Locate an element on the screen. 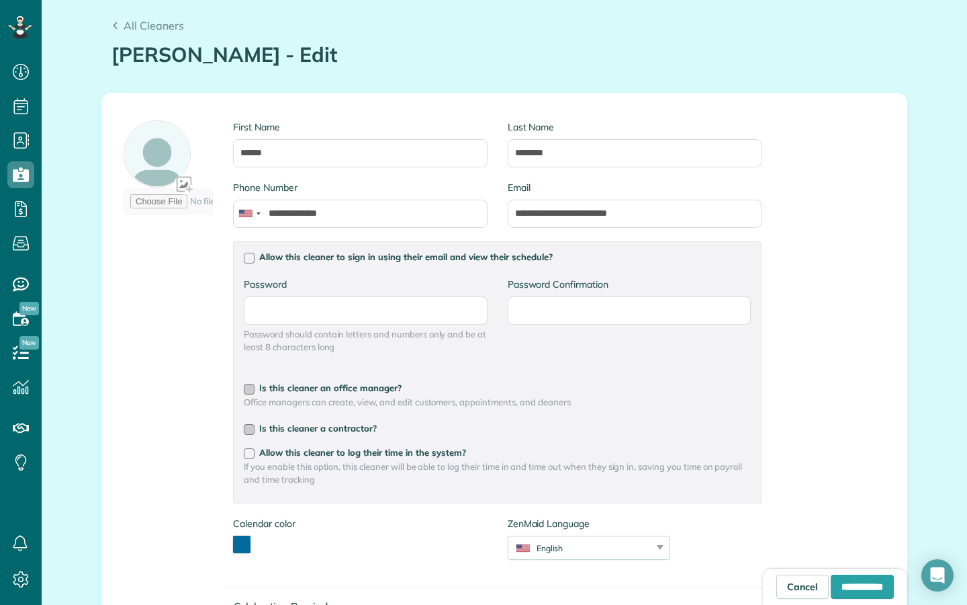 This screenshot has width=967, height=605. span: If you enable this option, this cleaner will be able to log their time in and time out when they ... is located at coordinates (497, 473).